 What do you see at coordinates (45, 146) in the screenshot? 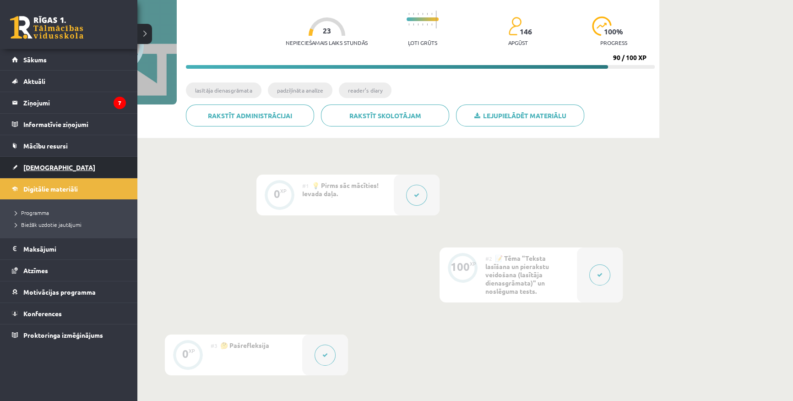
I see `span: Mācību resursi` at bounding box center [45, 146].